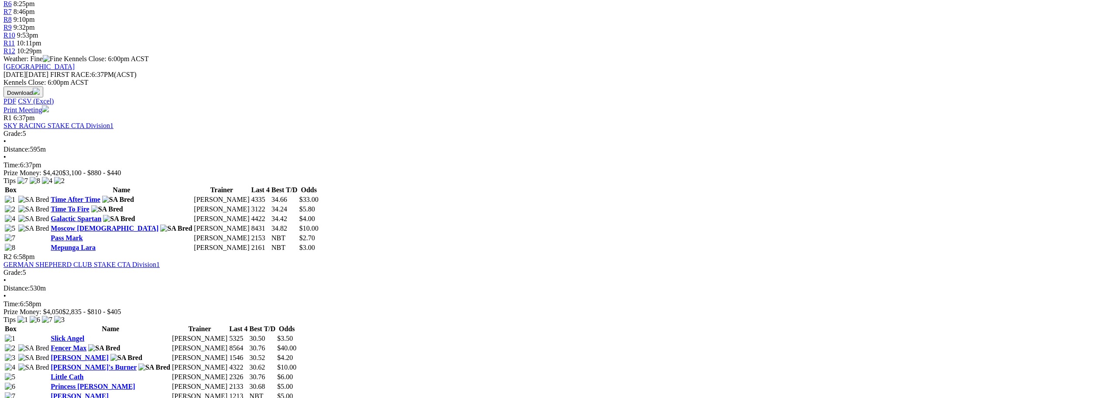  What do you see at coordinates (29, 51) in the screenshot?
I see `span: 10:29pm` at bounding box center [29, 51].